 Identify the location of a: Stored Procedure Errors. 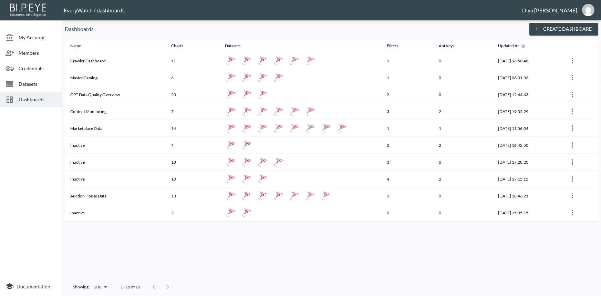
(231, 212).